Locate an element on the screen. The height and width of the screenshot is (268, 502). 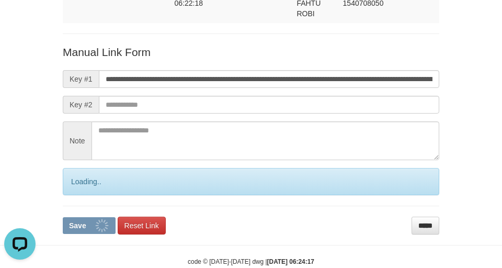
button: Open LiveChat chat widget is located at coordinates (20, 20).